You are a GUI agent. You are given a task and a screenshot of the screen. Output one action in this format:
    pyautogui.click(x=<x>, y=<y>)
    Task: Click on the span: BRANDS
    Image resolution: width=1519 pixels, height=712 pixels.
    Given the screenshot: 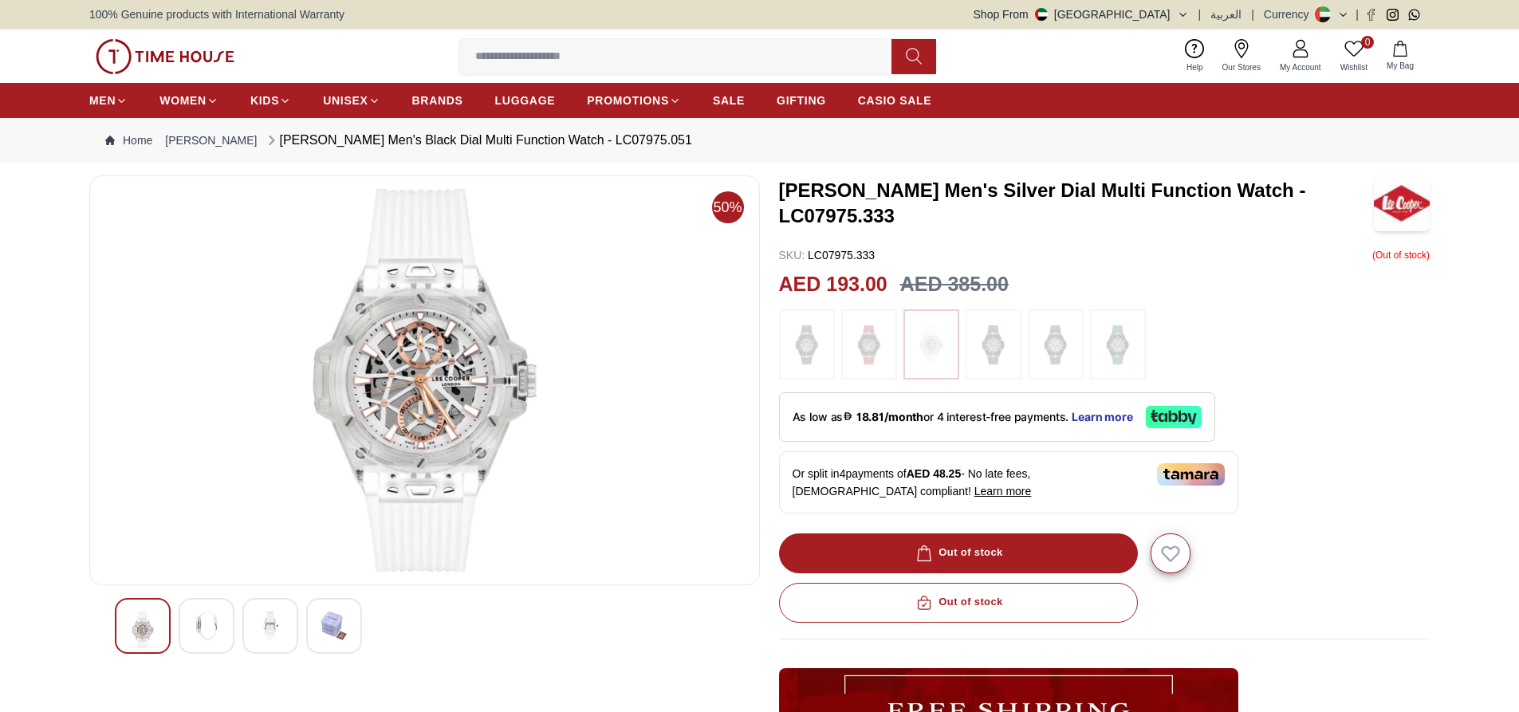 What is the action you would take?
    pyautogui.click(x=438, y=100)
    